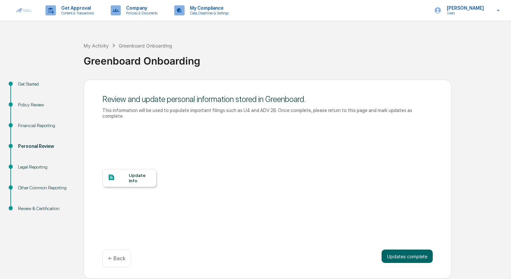 The width and height of the screenshot is (511, 279). What do you see at coordinates (208, 13) in the screenshot?
I see `p: Data, Deadlines & Settings` at bounding box center [208, 13].